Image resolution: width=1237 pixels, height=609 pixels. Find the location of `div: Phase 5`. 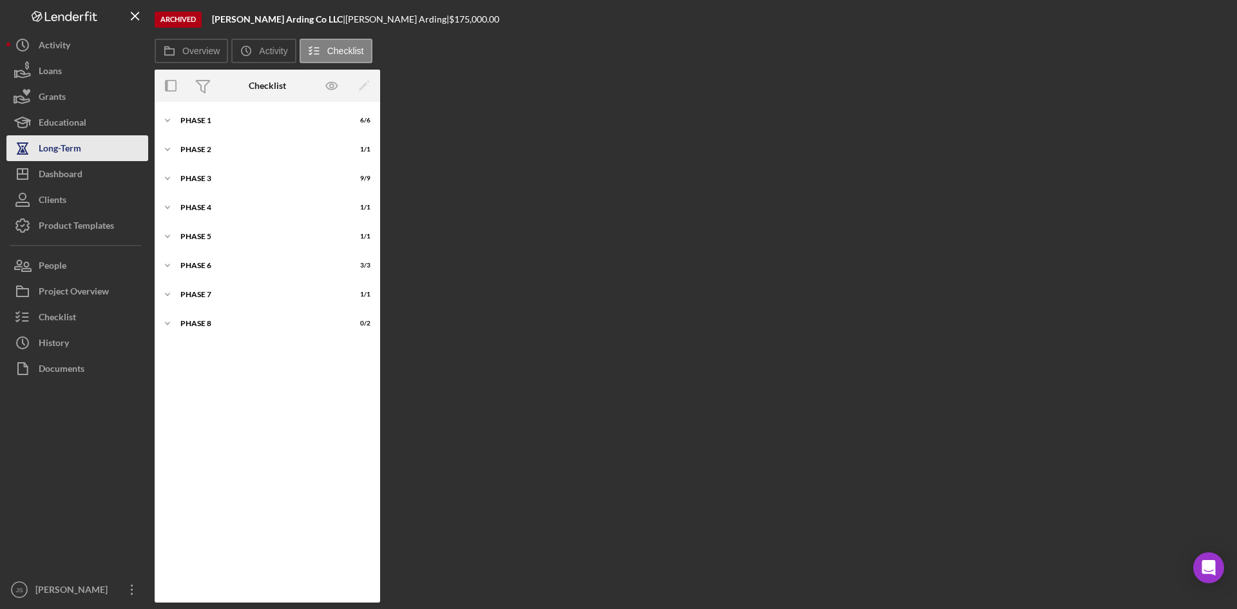

div: Phase 5 is located at coordinates (259, 236).